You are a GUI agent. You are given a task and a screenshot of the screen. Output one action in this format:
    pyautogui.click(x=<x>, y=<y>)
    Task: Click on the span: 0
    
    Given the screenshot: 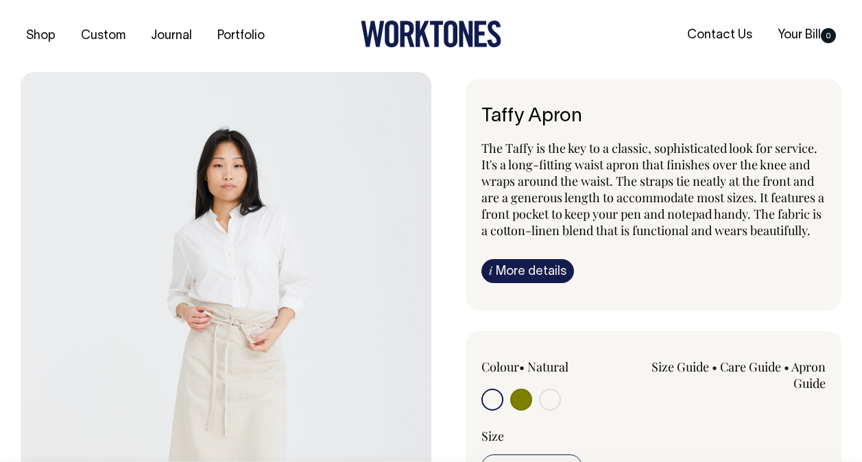 What is the action you would take?
    pyautogui.click(x=829, y=36)
    